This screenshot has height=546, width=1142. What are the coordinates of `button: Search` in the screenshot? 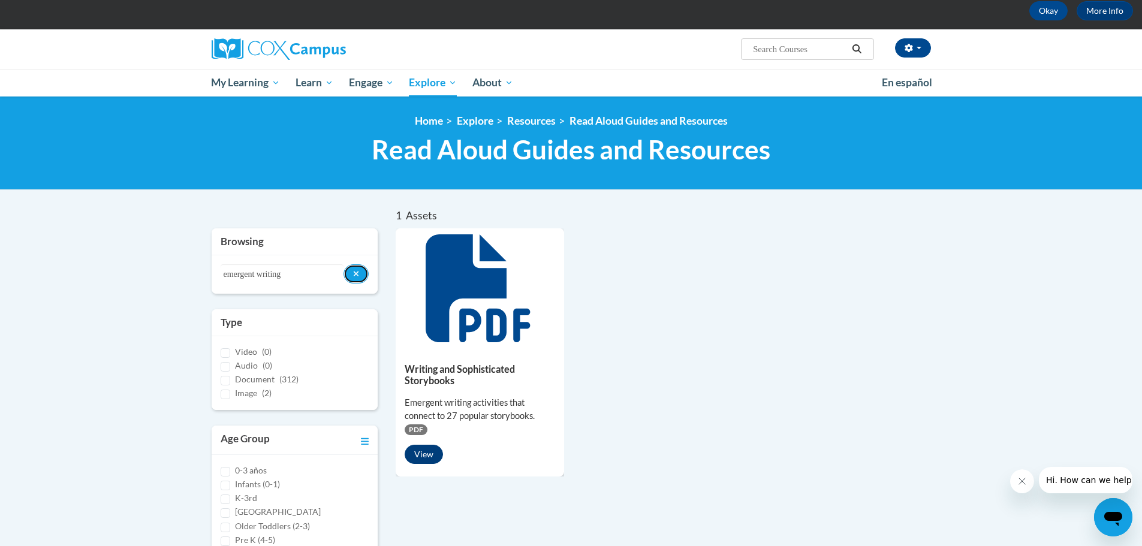 It's located at (857, 49).